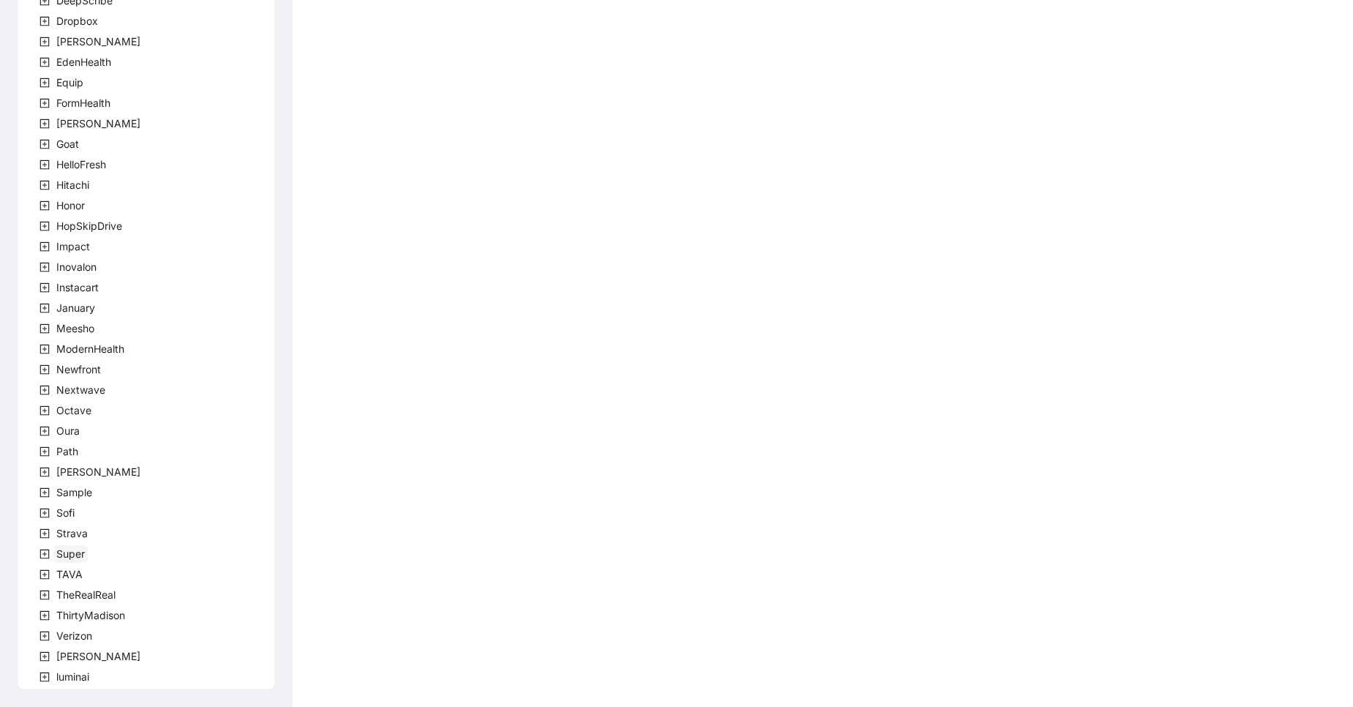 The image size is (1353, 707). Describe the element at coordinates (98, 124) in the screenshot. I see `span: Garner` at that location.